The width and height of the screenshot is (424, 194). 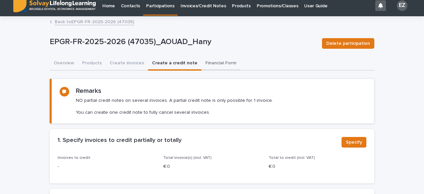 I want to click on button: Overview, so click(x=64, y=64).